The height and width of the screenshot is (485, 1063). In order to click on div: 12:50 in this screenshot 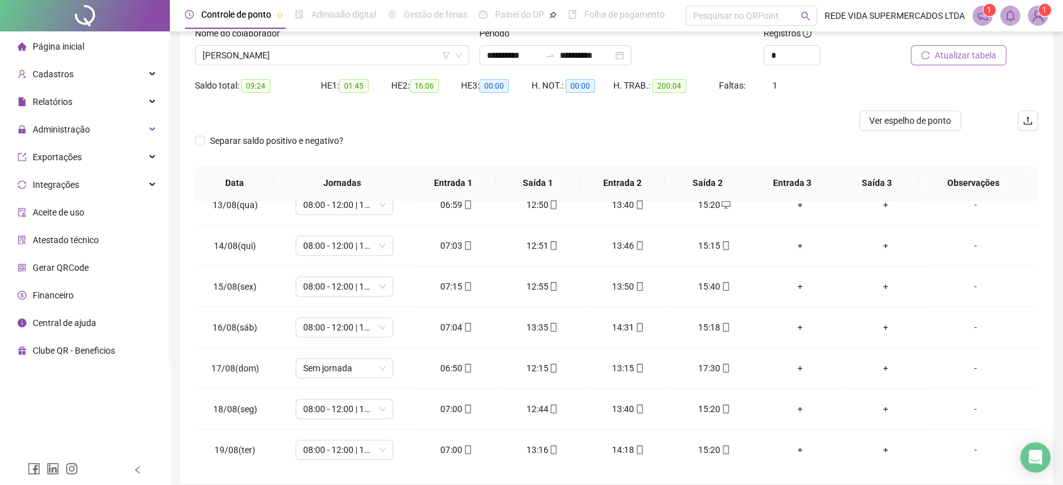, I will do `click(542, 205)`.